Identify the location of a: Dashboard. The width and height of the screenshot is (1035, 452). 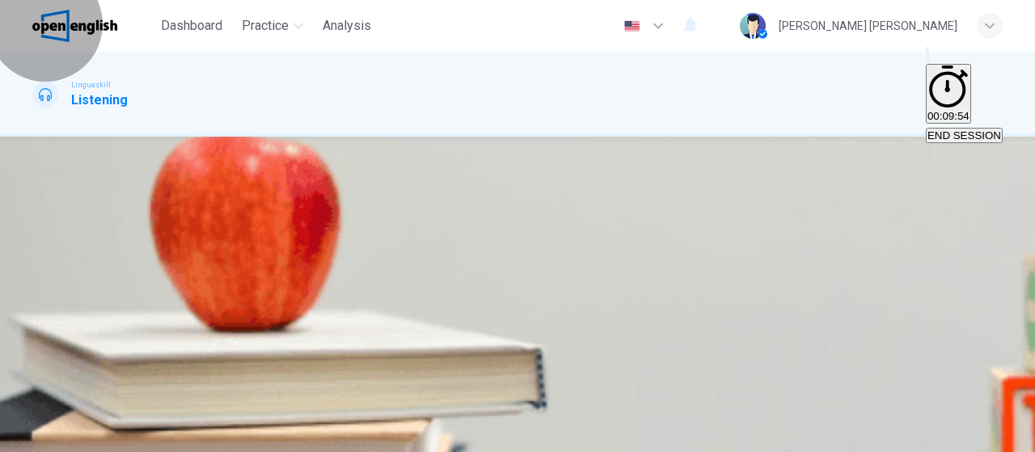
(192, 26).